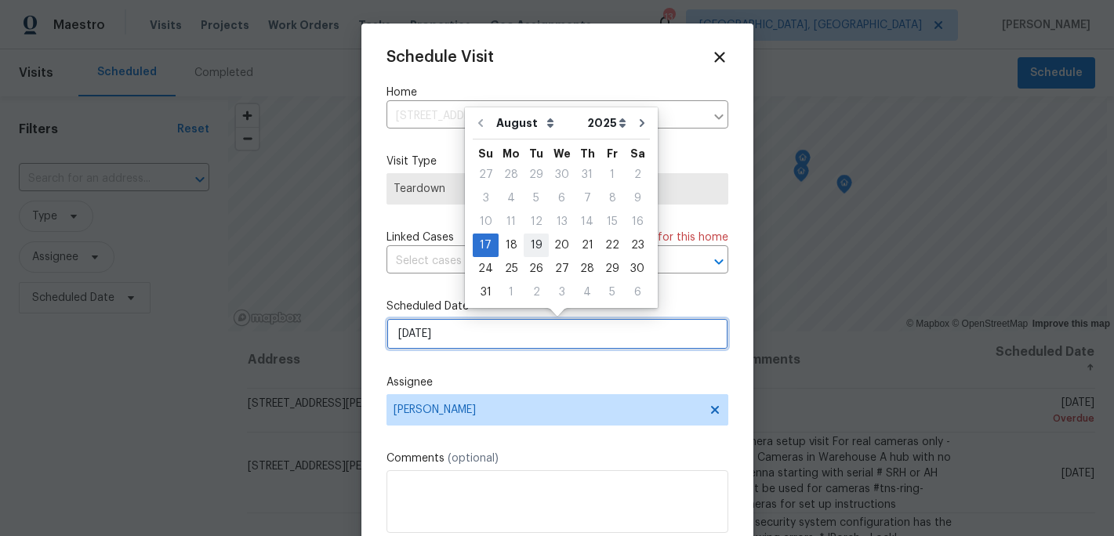 The image size is (1114, 536). Describe the element at coordinates (561, 245) in the screenshot. I see `div: Wed Aug 20 2025` at that location.